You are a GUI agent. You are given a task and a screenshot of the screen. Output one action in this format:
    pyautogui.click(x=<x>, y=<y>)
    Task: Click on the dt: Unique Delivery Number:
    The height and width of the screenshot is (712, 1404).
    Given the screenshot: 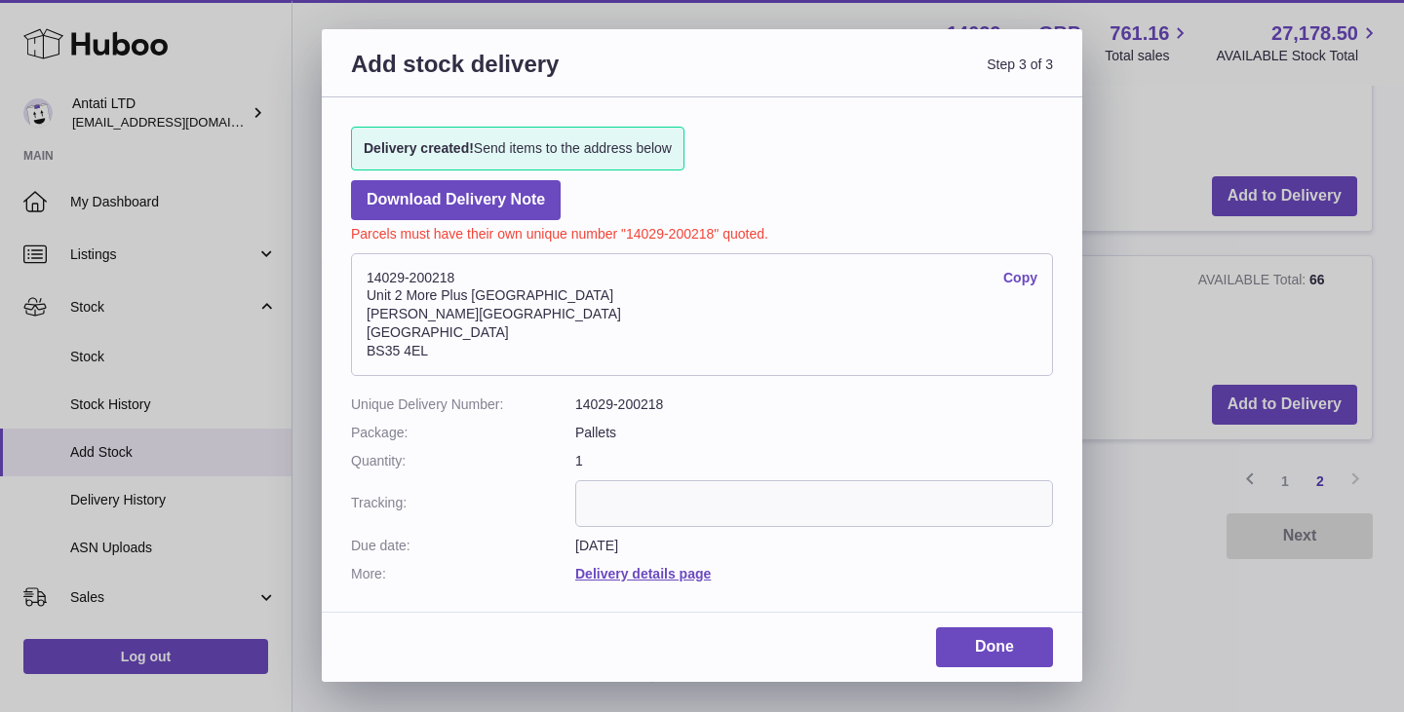 What is the action you would take?
    pyautogui.click(x=463, y=404)
    